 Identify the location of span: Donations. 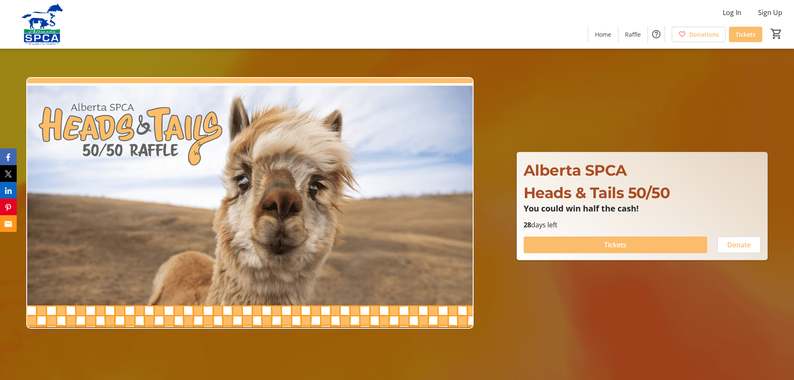
(703, 34).